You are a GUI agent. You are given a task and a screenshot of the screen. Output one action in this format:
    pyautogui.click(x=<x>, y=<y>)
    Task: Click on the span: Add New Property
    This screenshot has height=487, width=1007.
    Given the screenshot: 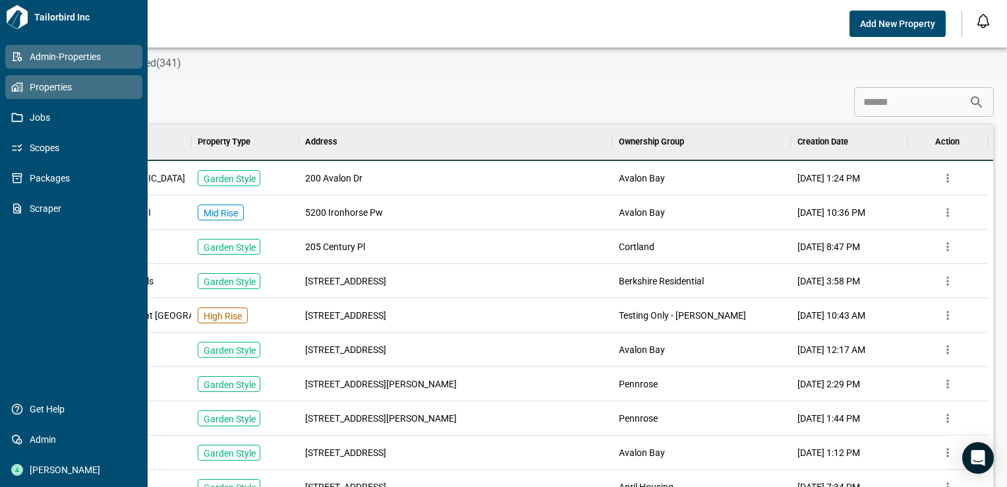 What is the action you would take?
    pyautogui.click(x=898, y=24)
    